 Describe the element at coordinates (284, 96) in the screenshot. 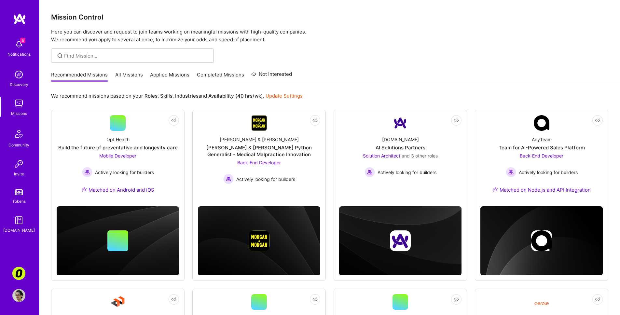

I see `a: Update Settings` at that location.